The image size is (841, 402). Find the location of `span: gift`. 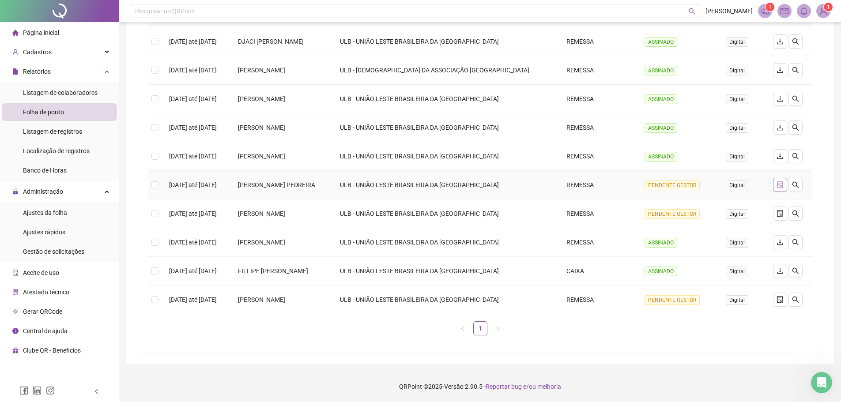

span: gift is located at coordinates (15, 350).